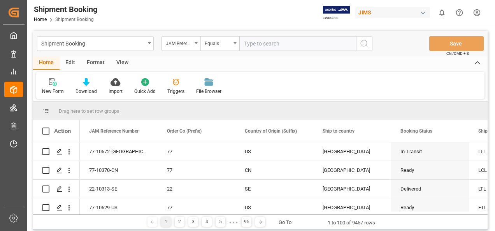 The height and width of the screenshot is (231, 495). I want to click on div: Home, so click(46, 63).